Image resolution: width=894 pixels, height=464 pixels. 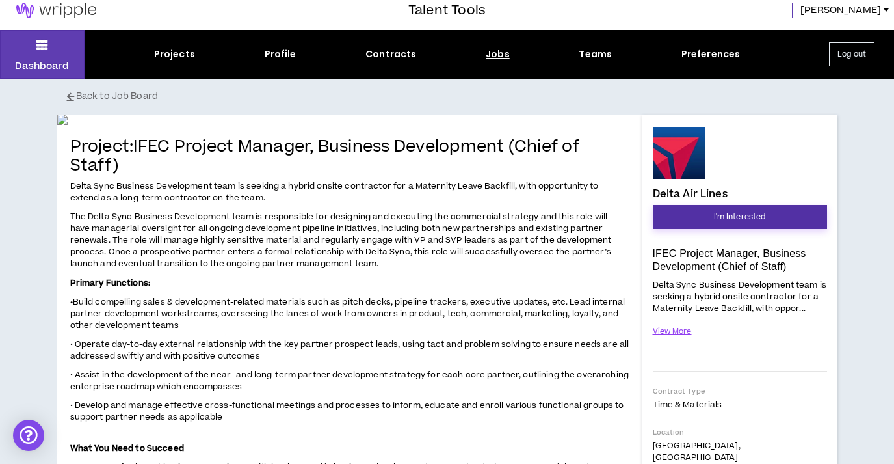 What do you see at coordinates (350, 157) in the screenshot?
I see `h4: Project: IFEC Project Manager, Business Development (Chief of Staff)` at bounding box center [350, 157].